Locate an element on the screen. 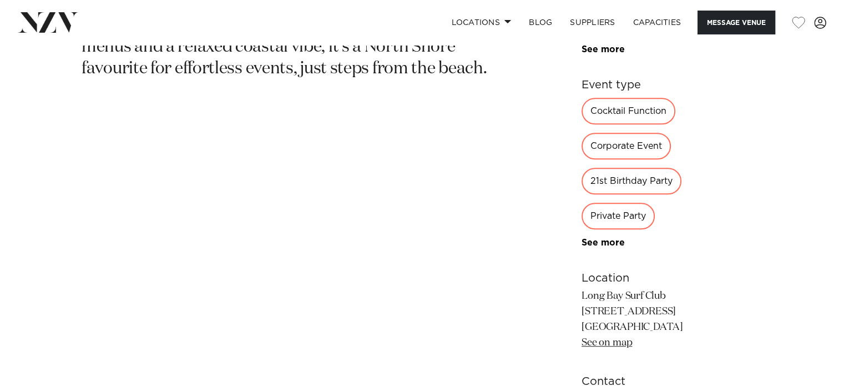 This screenshot has width=844, height=386. a: Locations is located at coordinates (481, 22).